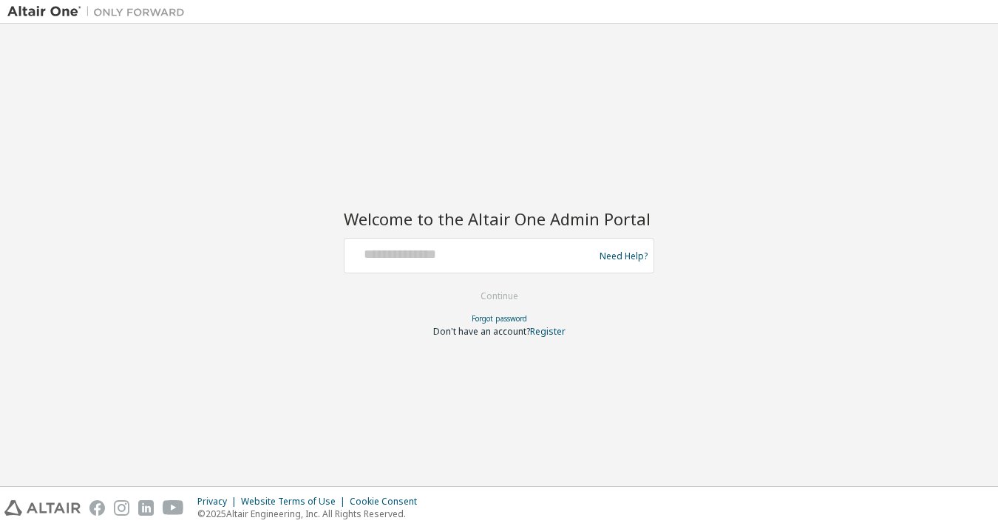 The height and width of the screenshot is (529, 998). What do you see at coordinates (100, 12) in the screenshot?
I see `img: Altair One` at bounding box center [100, 12].